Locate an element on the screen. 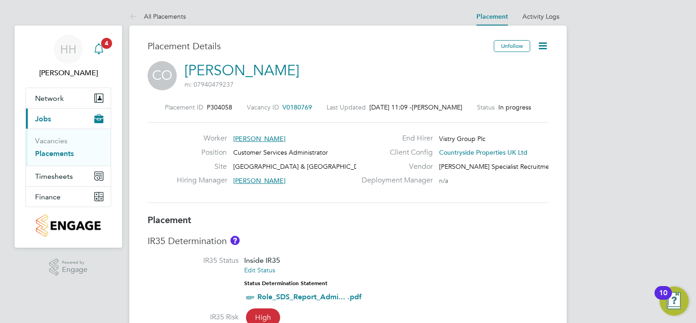  span: V0180769 is located at coordinates (297, 107).